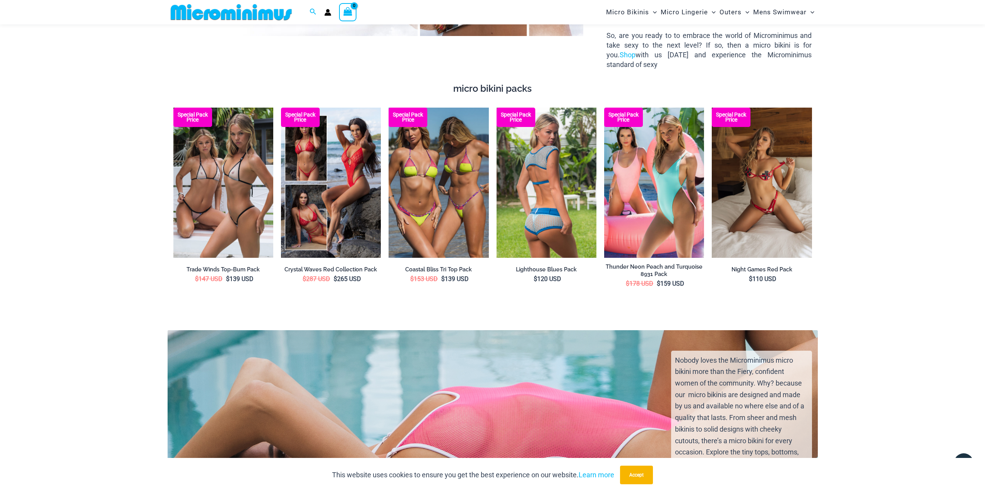  I want to click on a: Night Games Red 1133 Bralette 6133 Thong 04 Night Games Red 1133 Bralette 6133 Thong 06Night Game..., so click(761, 183).